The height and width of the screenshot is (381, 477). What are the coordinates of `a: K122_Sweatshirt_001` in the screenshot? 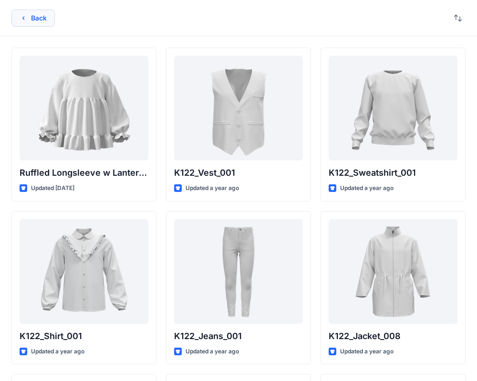 It's located at (393, 108).